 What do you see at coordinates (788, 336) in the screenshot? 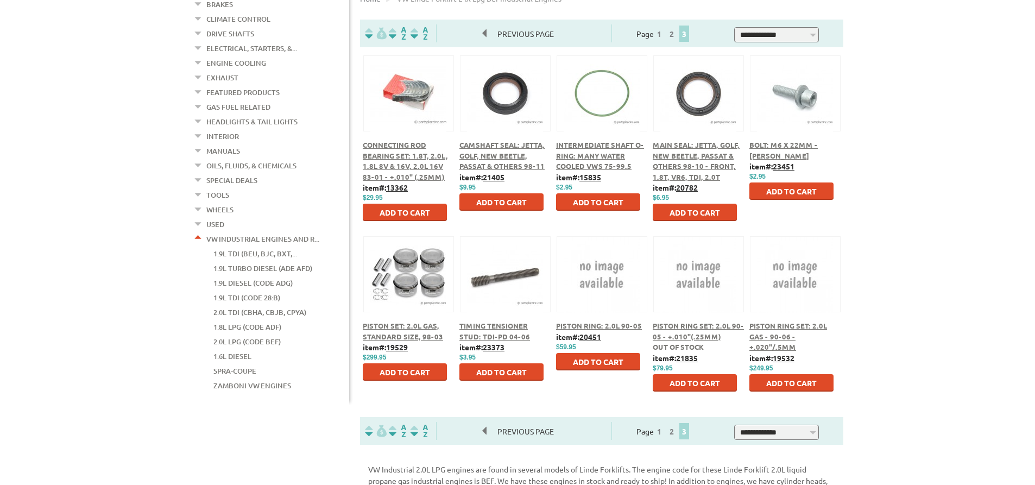
I see `a: Piston Ring Set: 2.0L Gas - 90-06 - +.020"/.5mm` at bounding box center [788, 336].